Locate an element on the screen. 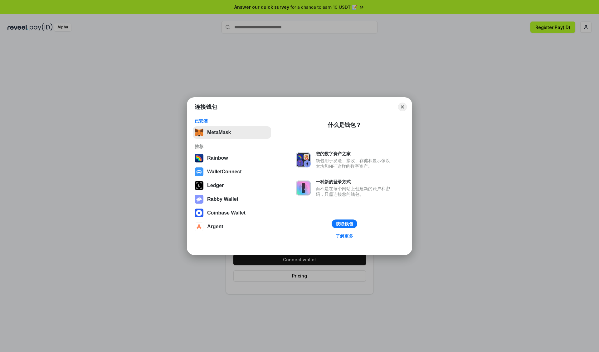 This screenshot has height=352, width=599. div: 了解更多 is located at coordinates (345, 236).